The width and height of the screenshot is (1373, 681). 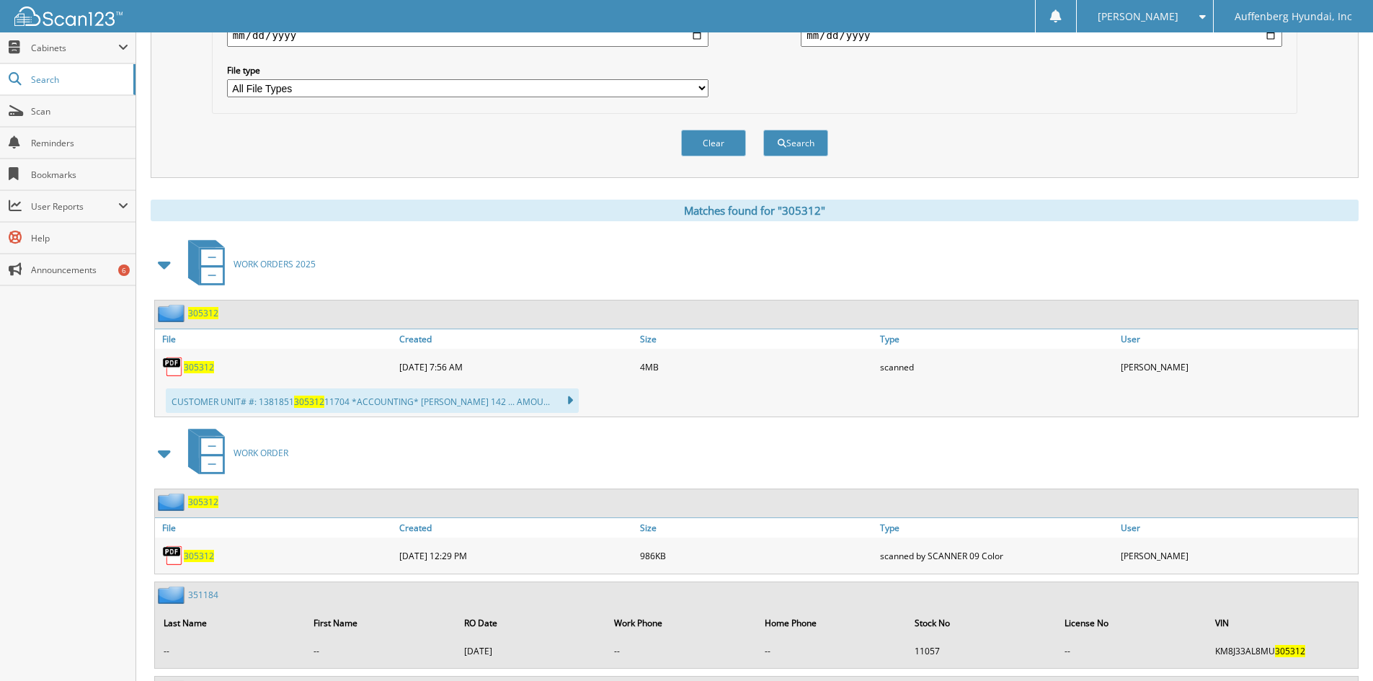 What do you see at coordinates (68, 16) in the screenshot?
I see `img: scan123-logo-white.svg` at bounding box center [68, 16].